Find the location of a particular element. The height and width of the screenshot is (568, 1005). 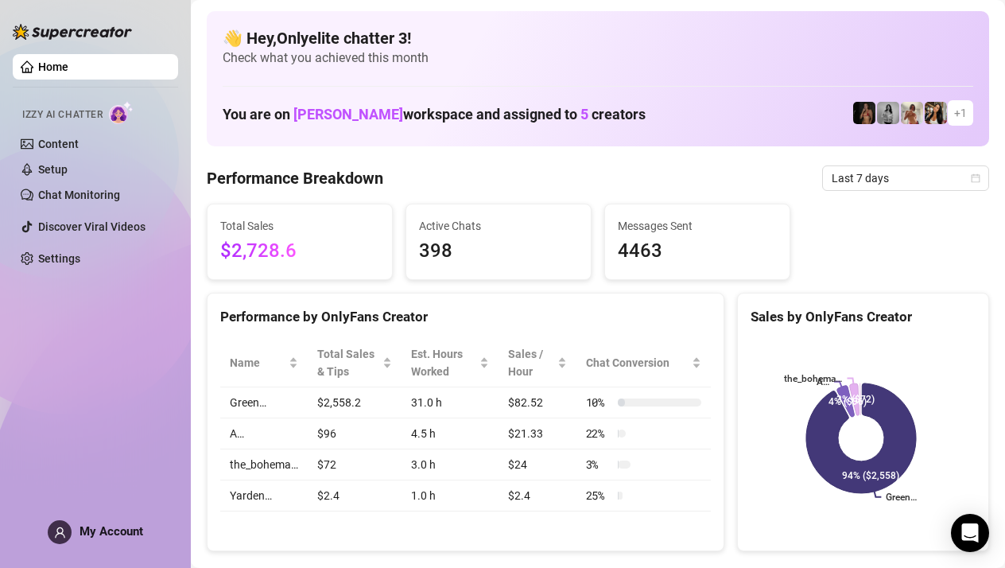

span: Active Chats is located at coordinates (499, 226).